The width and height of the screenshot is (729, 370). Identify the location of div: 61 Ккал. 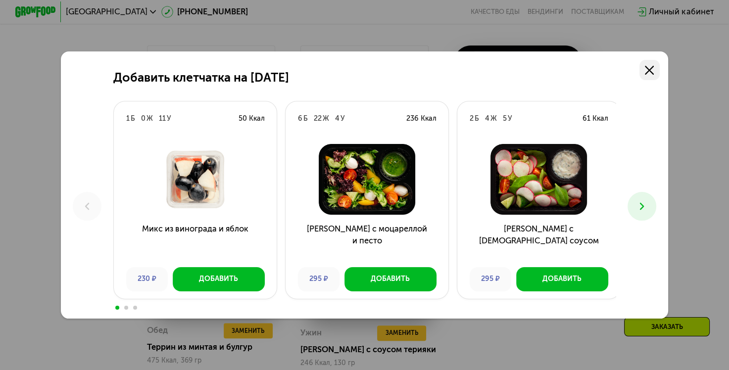
(596, 119).